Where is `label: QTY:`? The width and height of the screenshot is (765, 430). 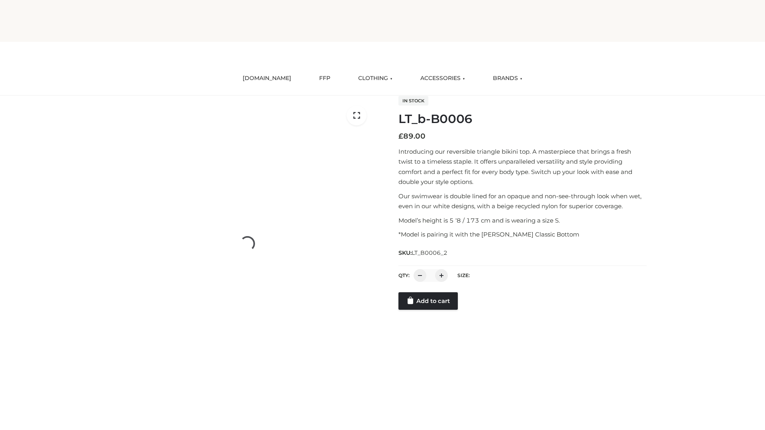 label: QTY: is located at coordinates (404, 275).